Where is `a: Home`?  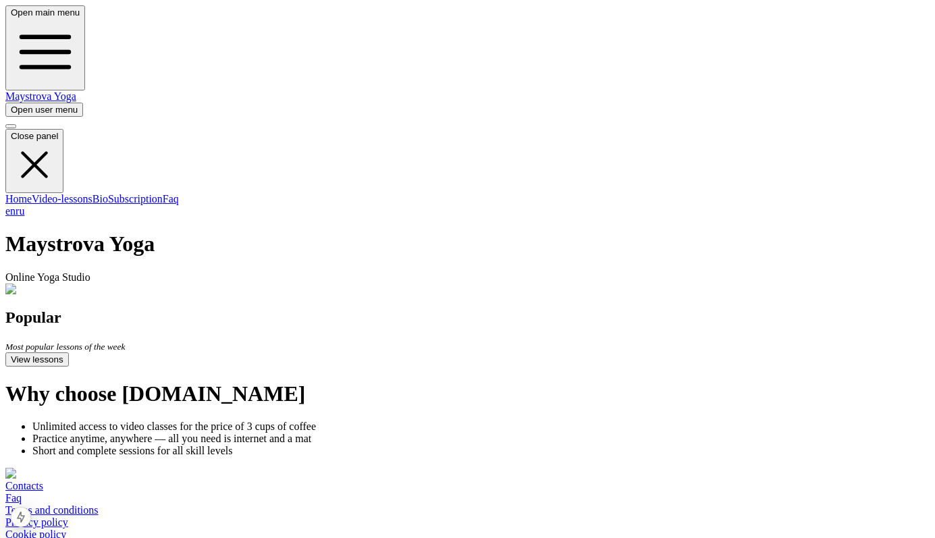
a: Home is located at coordinates (18, 199).